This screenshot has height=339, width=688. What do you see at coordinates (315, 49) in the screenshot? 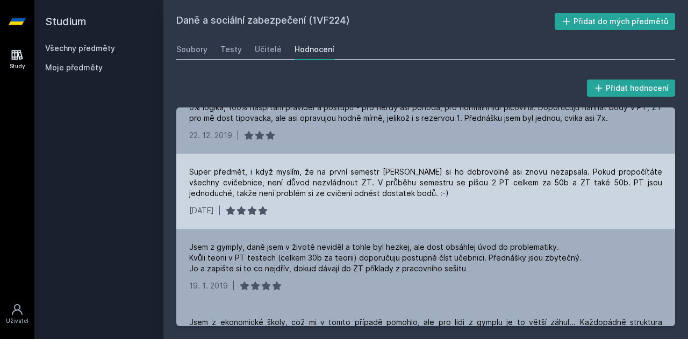
I see `a: Hodnocení` at bounding box center [315, 49].